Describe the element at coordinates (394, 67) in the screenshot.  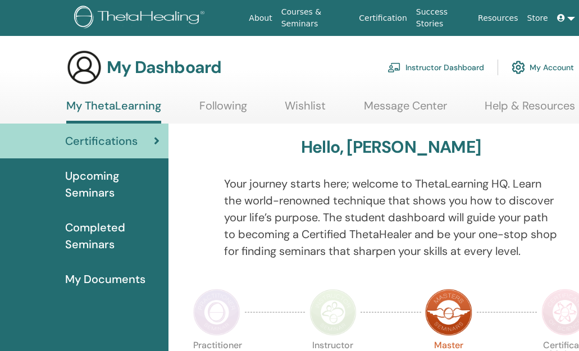
I see `img: chalkboard-teacher.svg` at that location.